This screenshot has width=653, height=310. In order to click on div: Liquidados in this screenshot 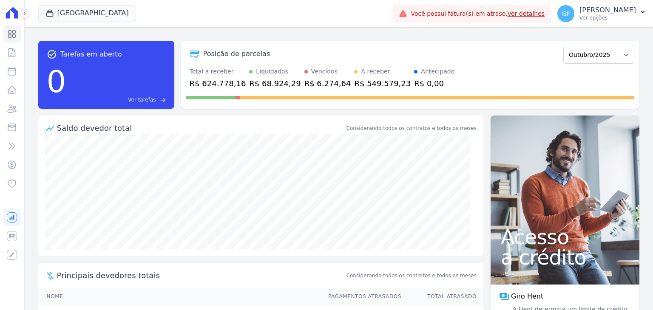, I will do `click(272, 71)`.